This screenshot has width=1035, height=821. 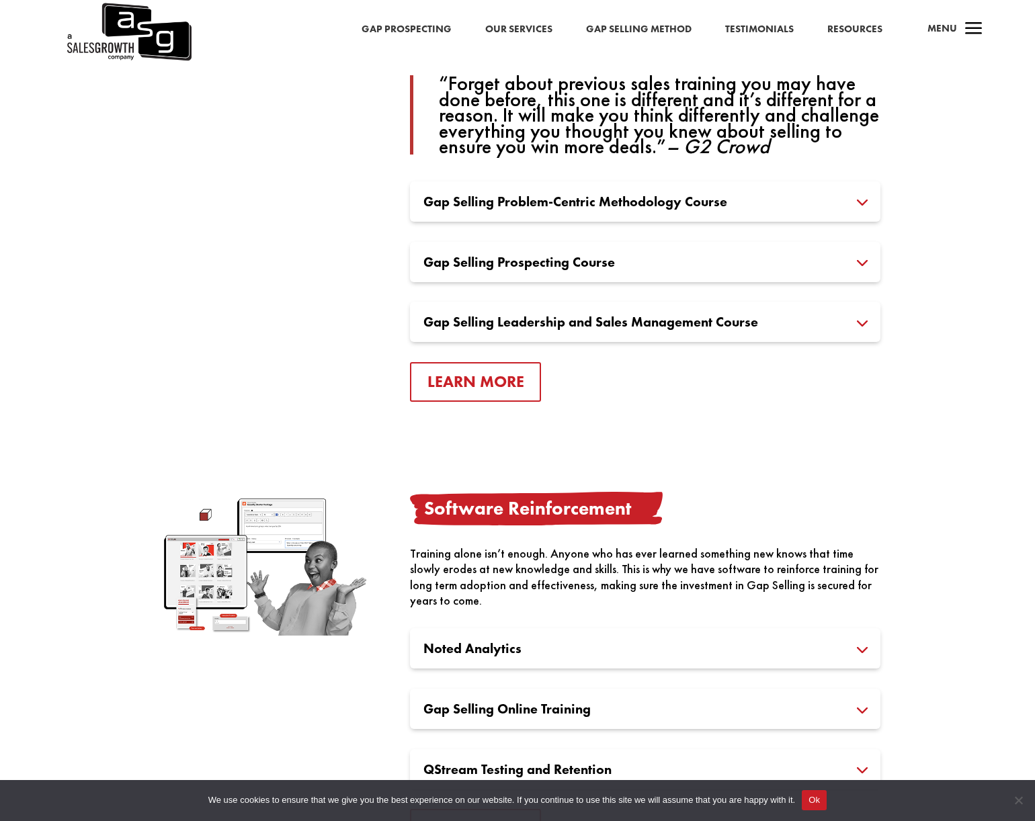 I want to click on img: software-reinforcement, so click(x=262, y=564).